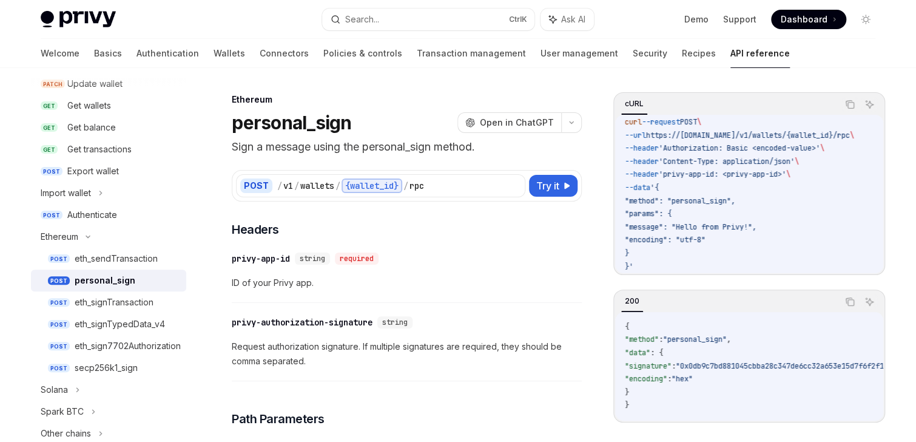 Image resolution: width=916 pixels, height=442 pixels. I want to click on a: POSTAuthenticate, so click(109, 215).